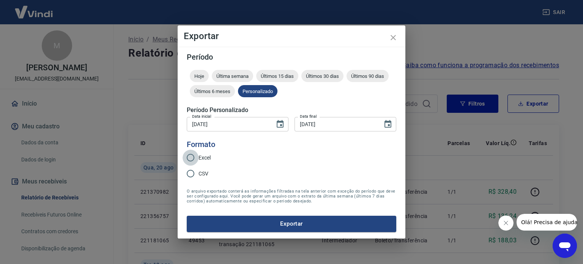  What do you see at coordinates (203, 173) in the screenshot?
I see `span: CSV` at bounding box center [203, 173].